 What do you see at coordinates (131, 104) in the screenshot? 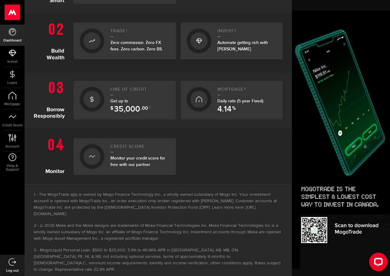
I see `span: Get up to` at bounding box center [131, 104].